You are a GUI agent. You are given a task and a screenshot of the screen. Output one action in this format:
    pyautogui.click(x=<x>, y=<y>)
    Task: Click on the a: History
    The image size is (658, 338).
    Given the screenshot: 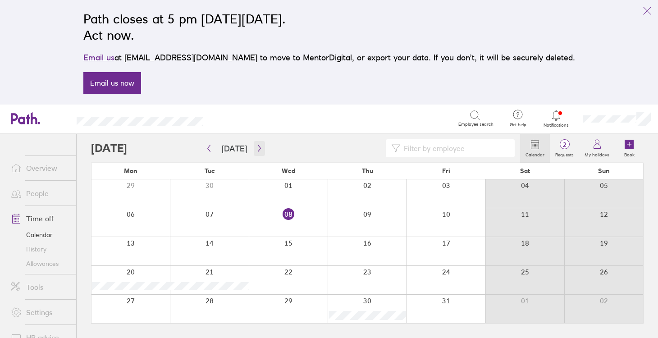 What is the action you would take?
    pyautogui.click(x=40, y=249)
    